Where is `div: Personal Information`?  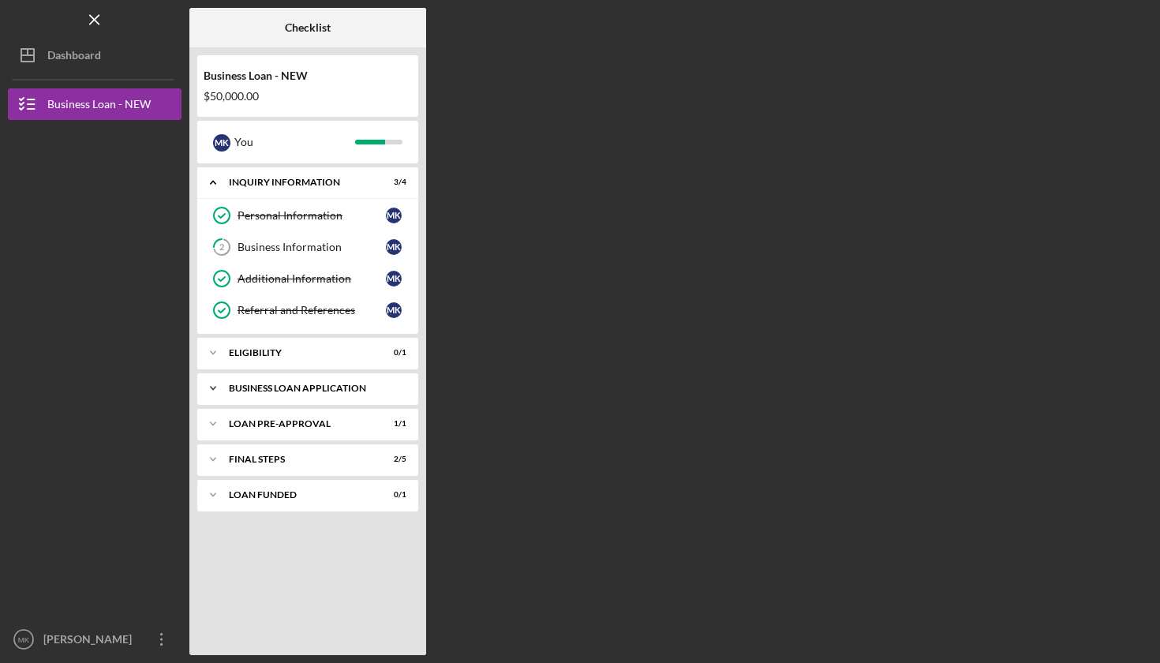 div: Personal Information is located at coordinates (312, 215).